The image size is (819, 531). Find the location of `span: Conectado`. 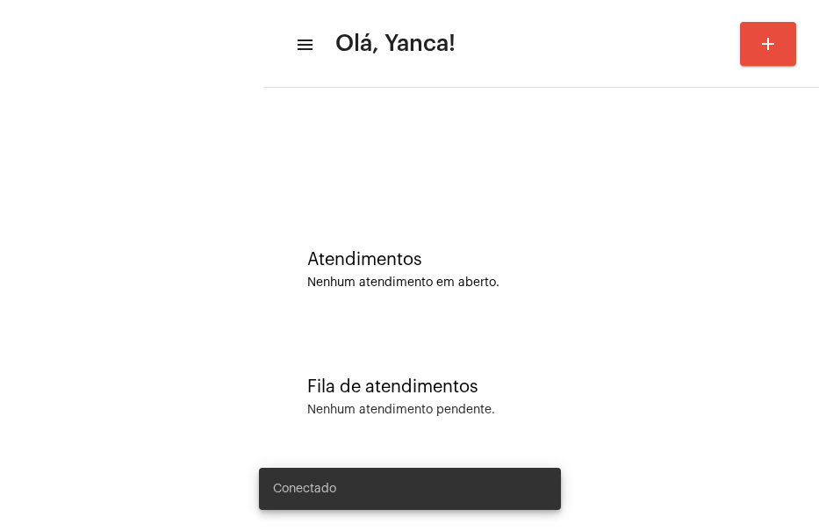

span: Conectado is located at coordinates (305, 489).